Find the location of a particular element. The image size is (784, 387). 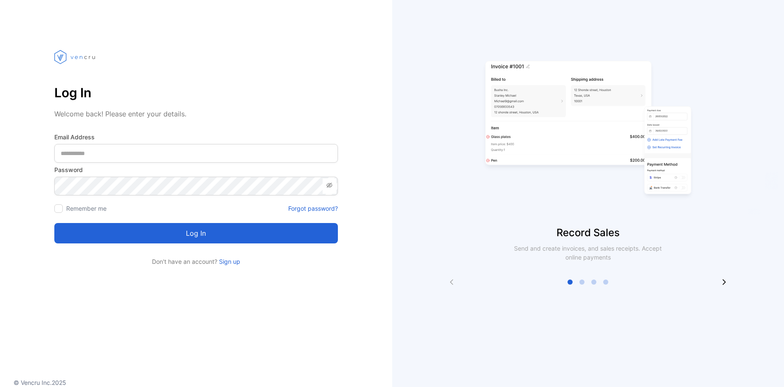

a: Sign up is located at coordinates (229, 261).